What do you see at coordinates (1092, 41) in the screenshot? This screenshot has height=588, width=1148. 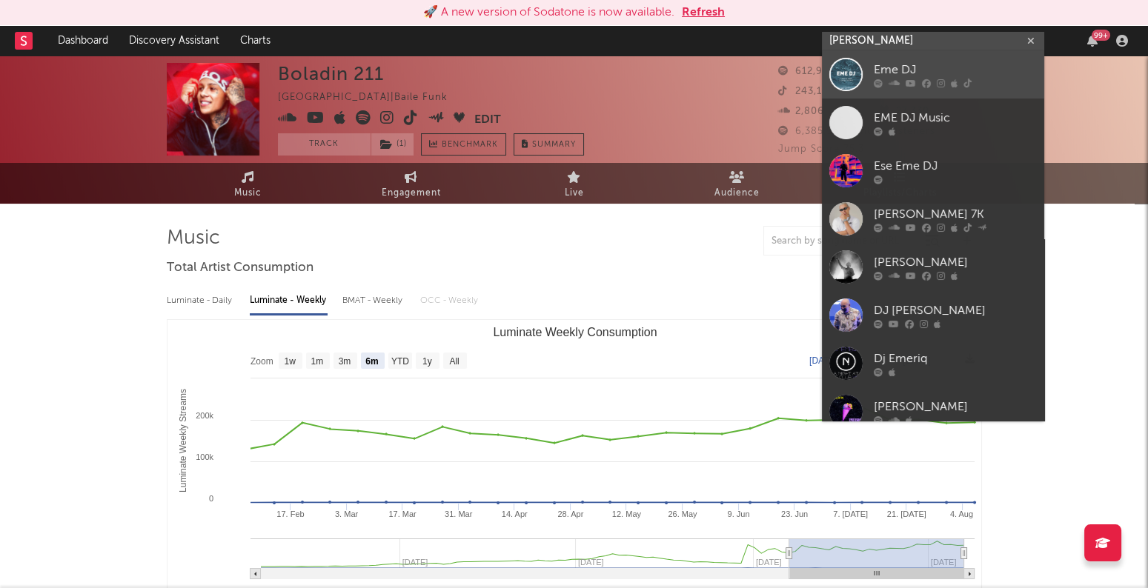 I see `button: 99+` at bounding box center [1092, 41].